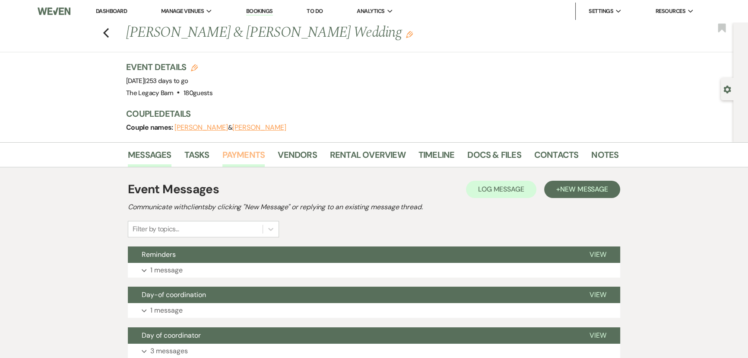  I want to click on button: Day-of coordination, so click(352, 295).